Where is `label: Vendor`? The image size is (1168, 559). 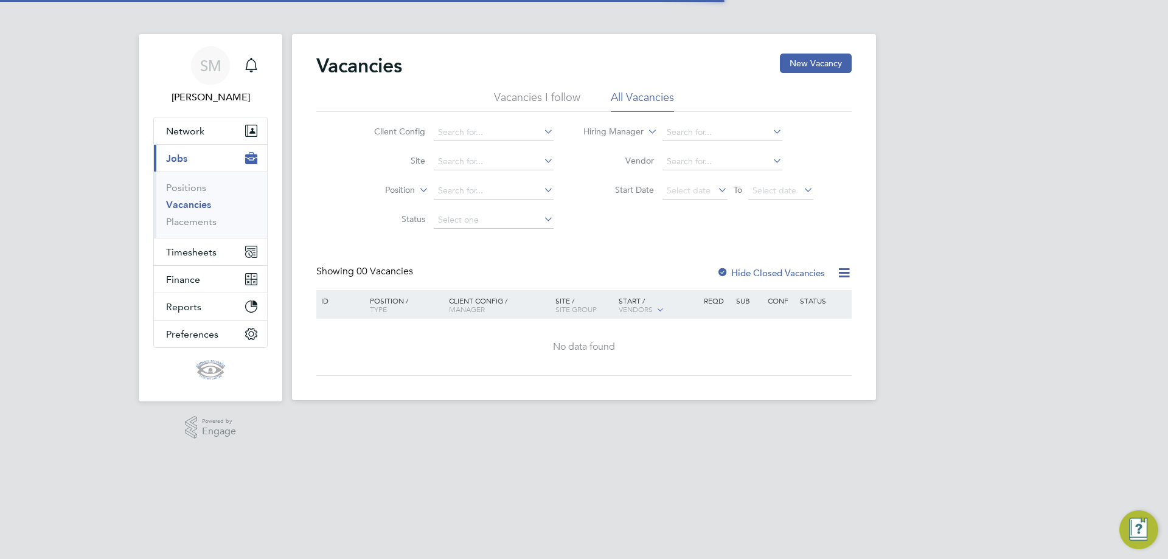
label: Vendor is located at coordinates (619, 161).